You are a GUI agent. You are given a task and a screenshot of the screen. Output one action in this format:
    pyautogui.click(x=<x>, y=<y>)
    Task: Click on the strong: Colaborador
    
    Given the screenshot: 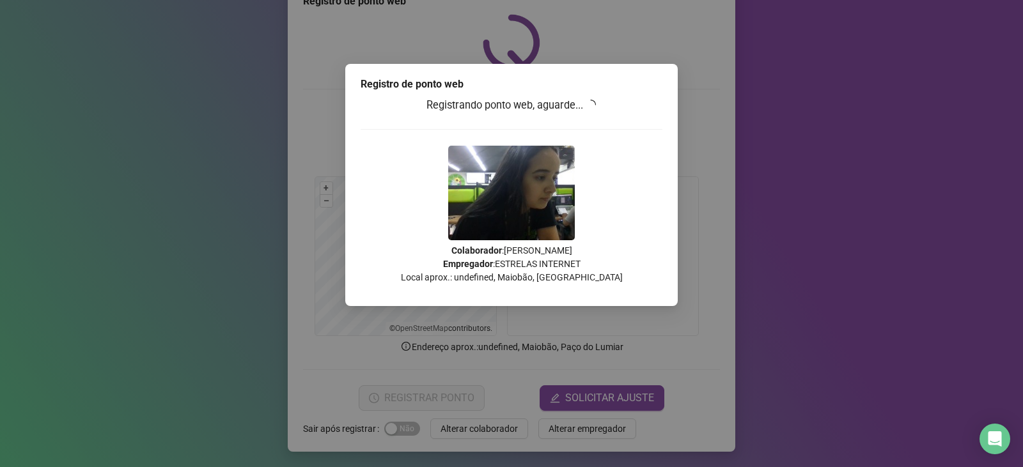 What is the action you would take?
    pyautogui.click(x=476, y=251)
    